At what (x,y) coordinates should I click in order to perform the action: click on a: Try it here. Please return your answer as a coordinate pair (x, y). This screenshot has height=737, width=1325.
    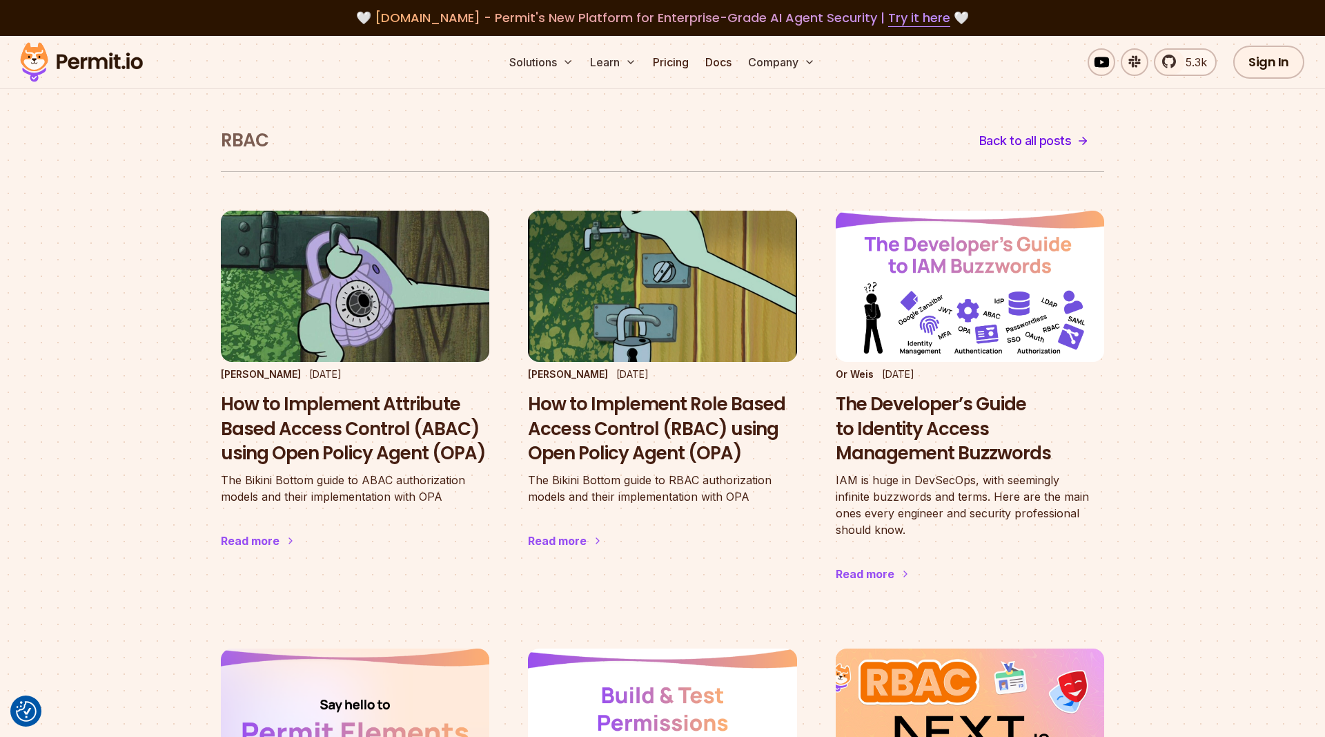
    Looking at the image, I should click on (920, 18).